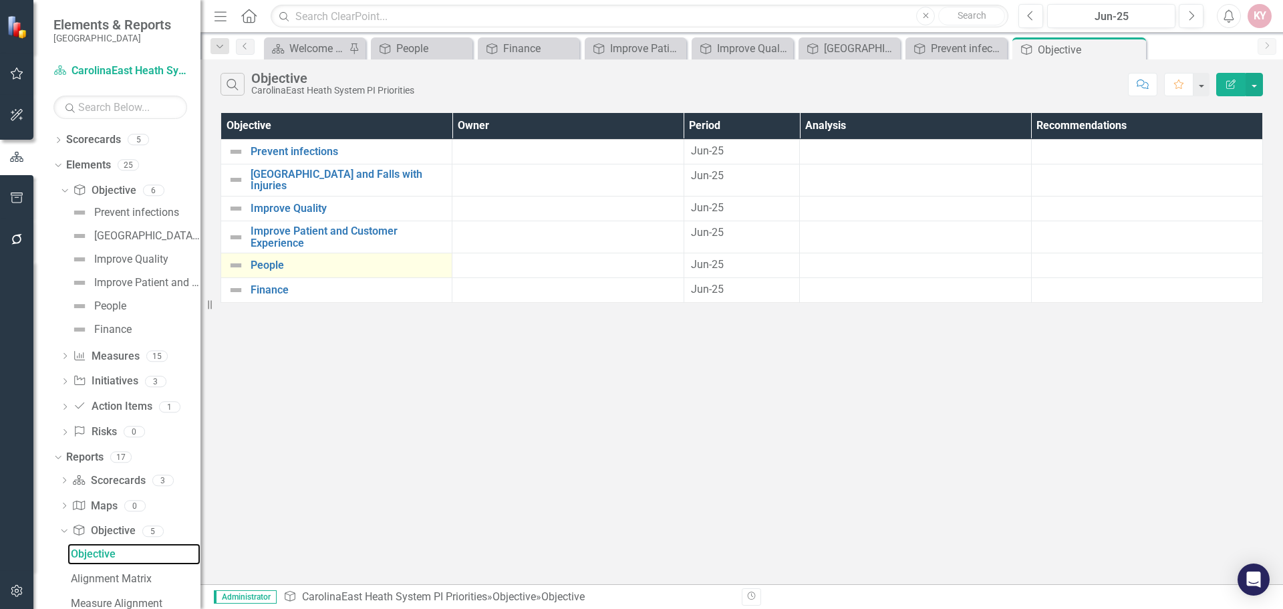  I want to click on div: 25, so click(128, 165).